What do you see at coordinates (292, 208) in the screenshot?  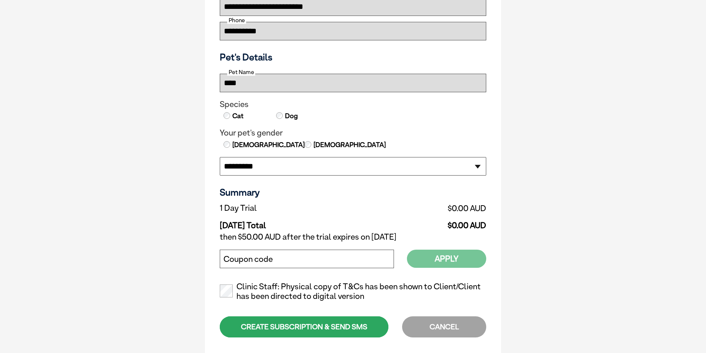 I see `td: 1 Day Trial` at bounding box center [292, 208].